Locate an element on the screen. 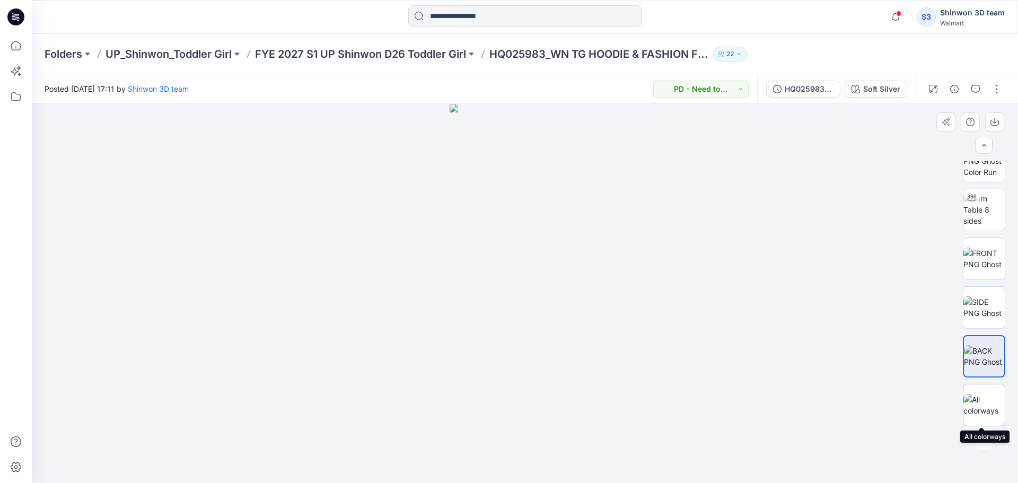 The image size is (1018, 483). p: UP_Shinwon_Toddler Girl is located at coordinates (169, 54).